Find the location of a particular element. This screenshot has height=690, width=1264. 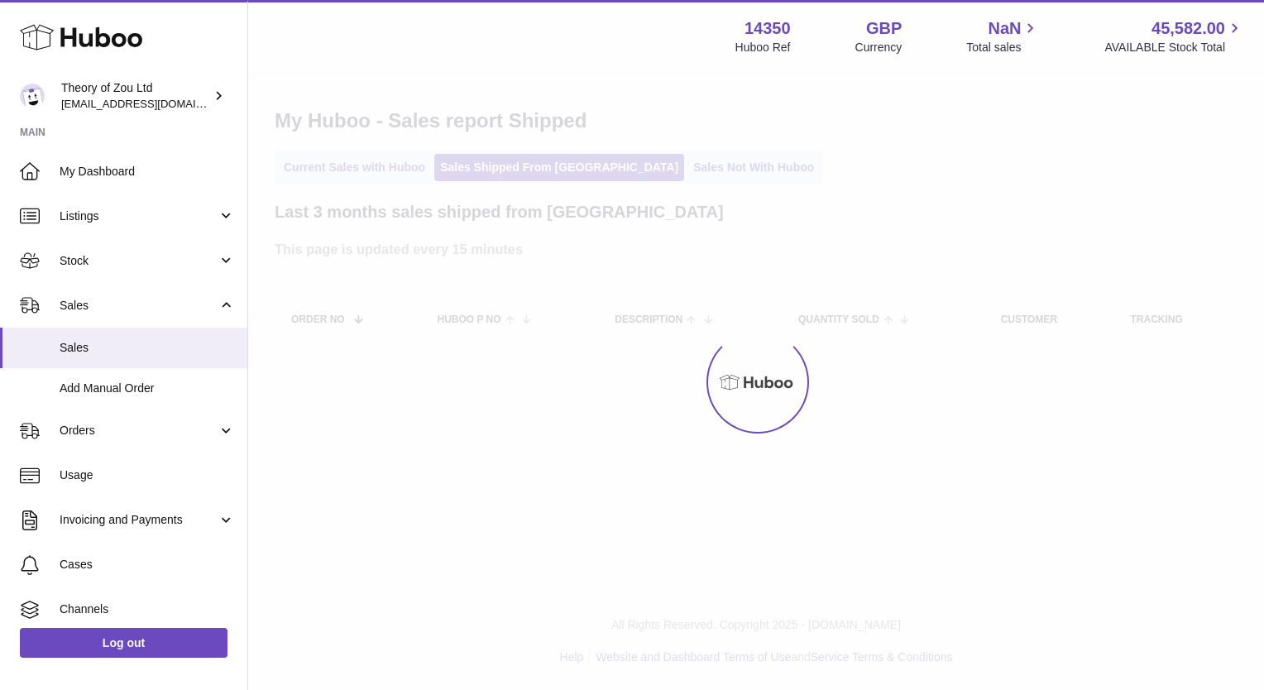

span: Add Manual Order is located at coordinates (147, 388).